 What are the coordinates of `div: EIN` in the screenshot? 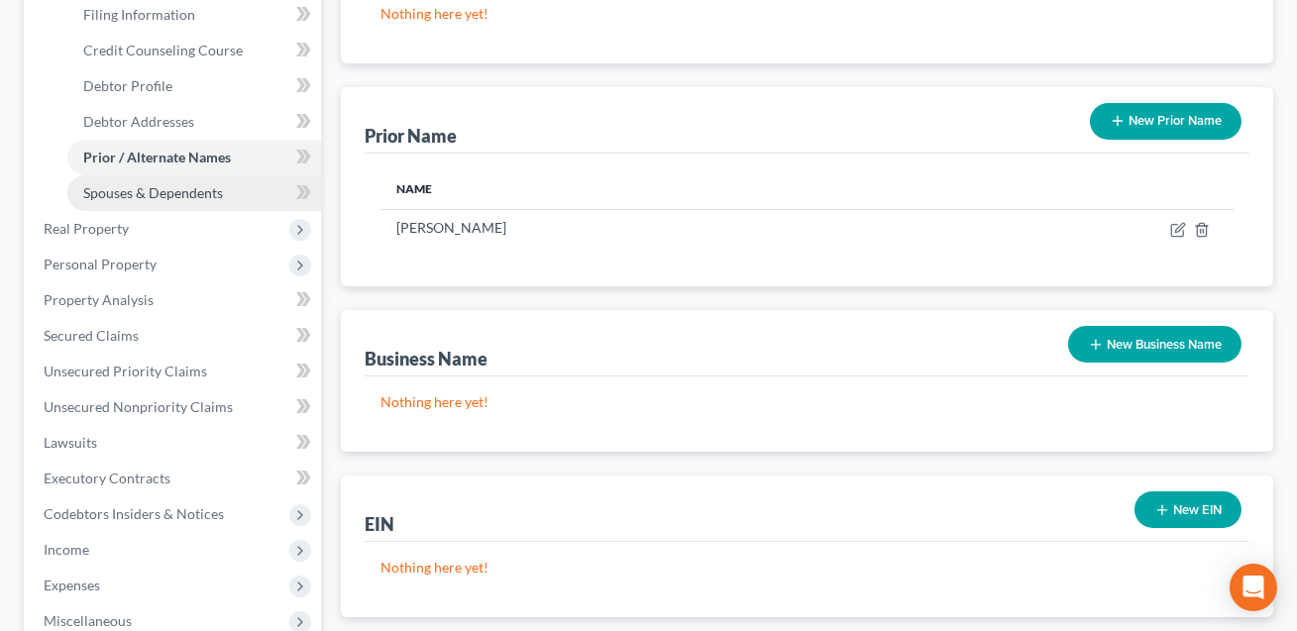 It's located at (379, 524).